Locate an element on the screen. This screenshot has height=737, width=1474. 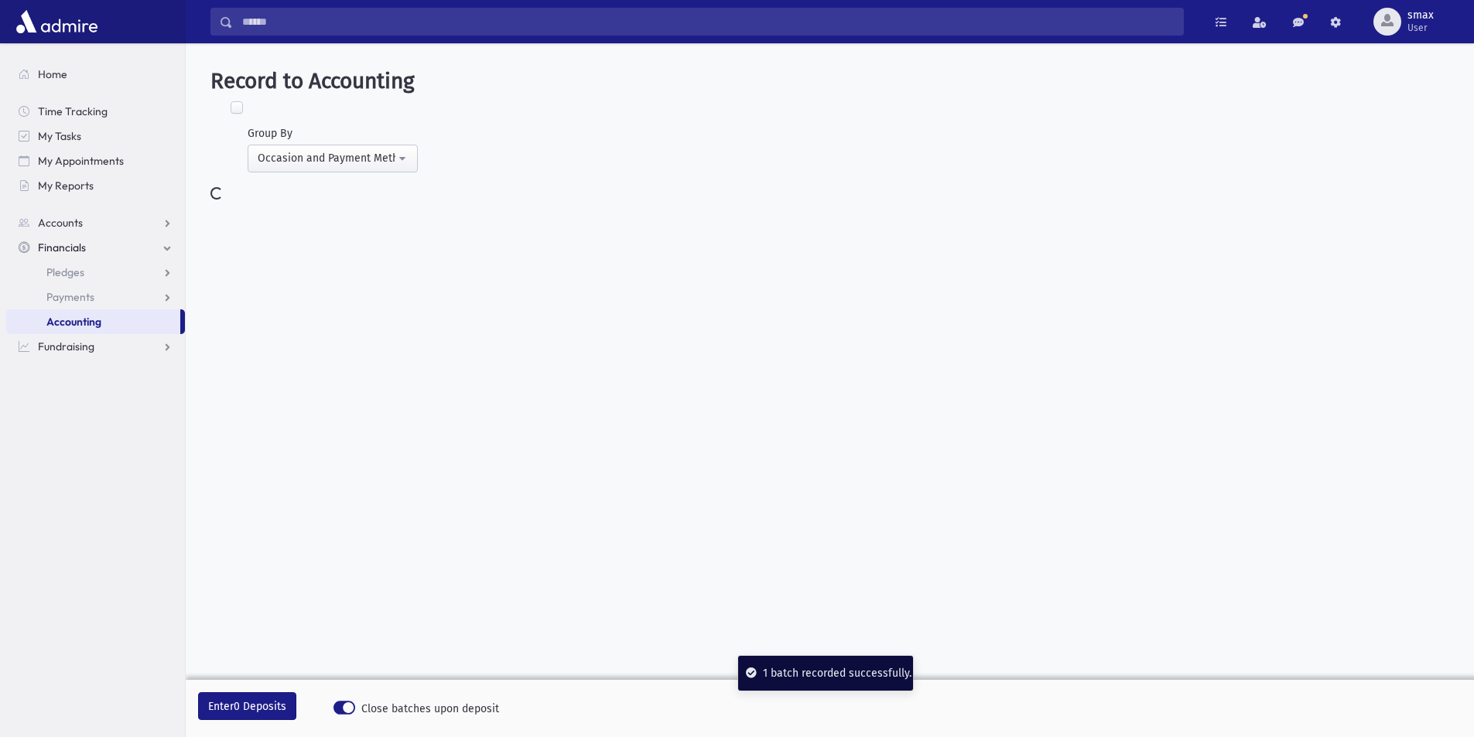
a: Fundraising is located at coordinates (95, 347).